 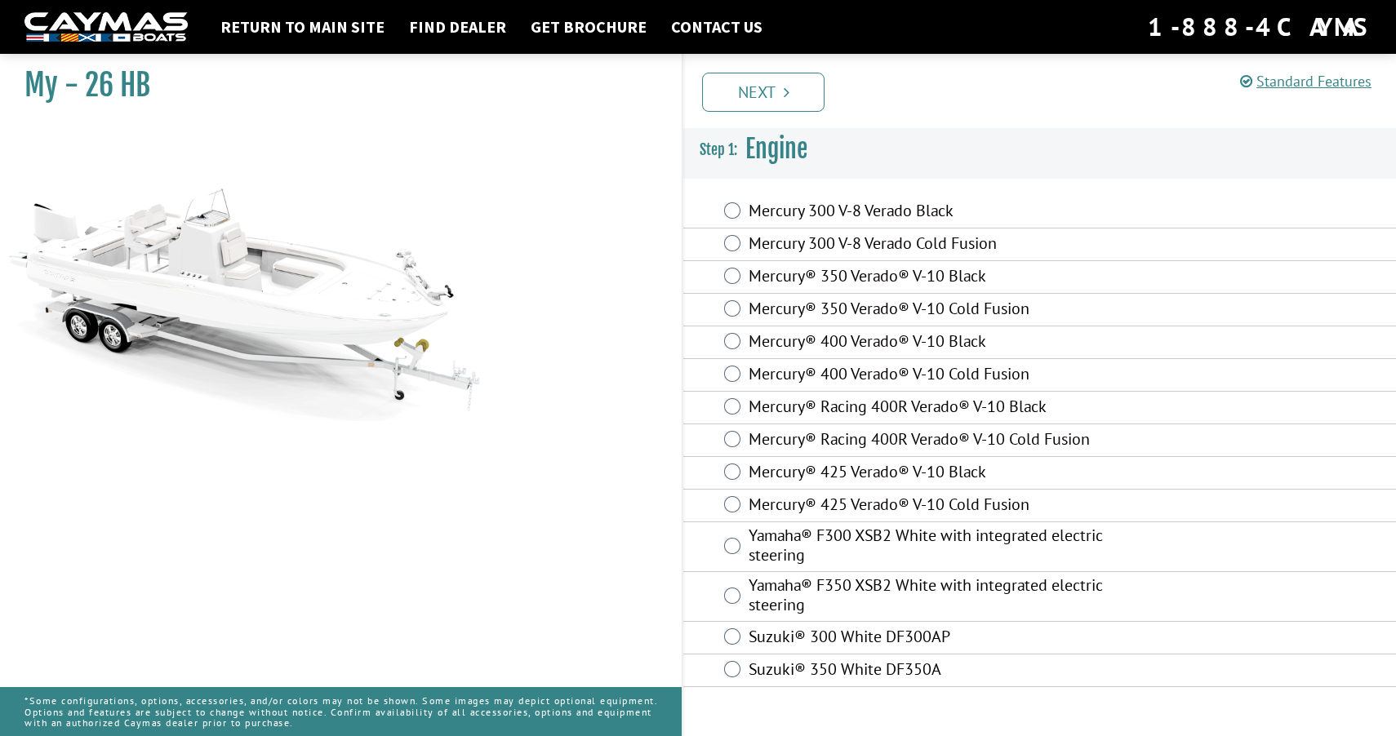 I want to click on h1: My - 26 HB, so click(x=332, y=85).